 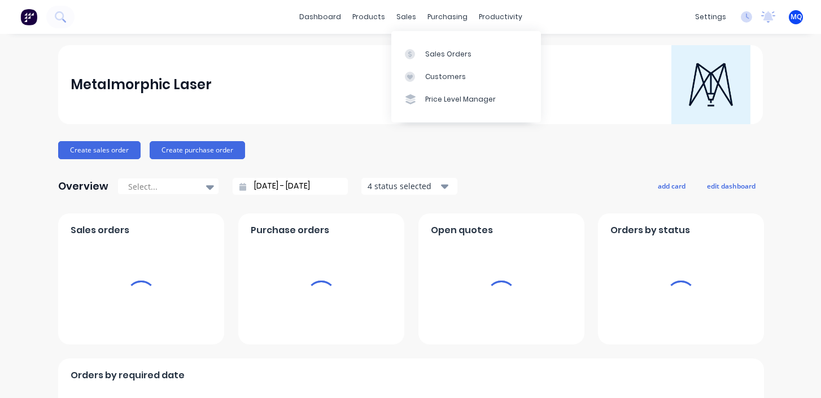 What do you see at coordinates (466, 99) in the screenshot?
I see `a: Price Level Manager` at bounding box center [466, 99].